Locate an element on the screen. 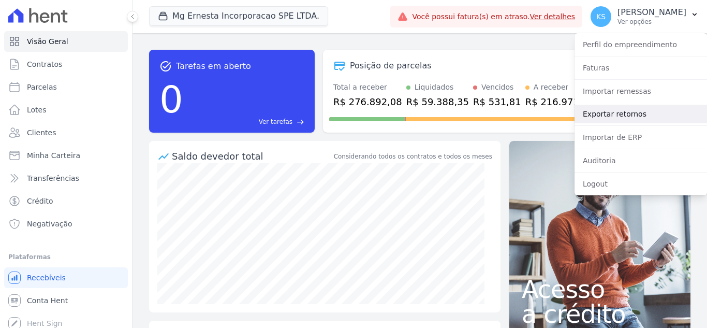 The width and height of the screenshot is (707, 328). span: Recebíveis is located at coordinates (46, 278).